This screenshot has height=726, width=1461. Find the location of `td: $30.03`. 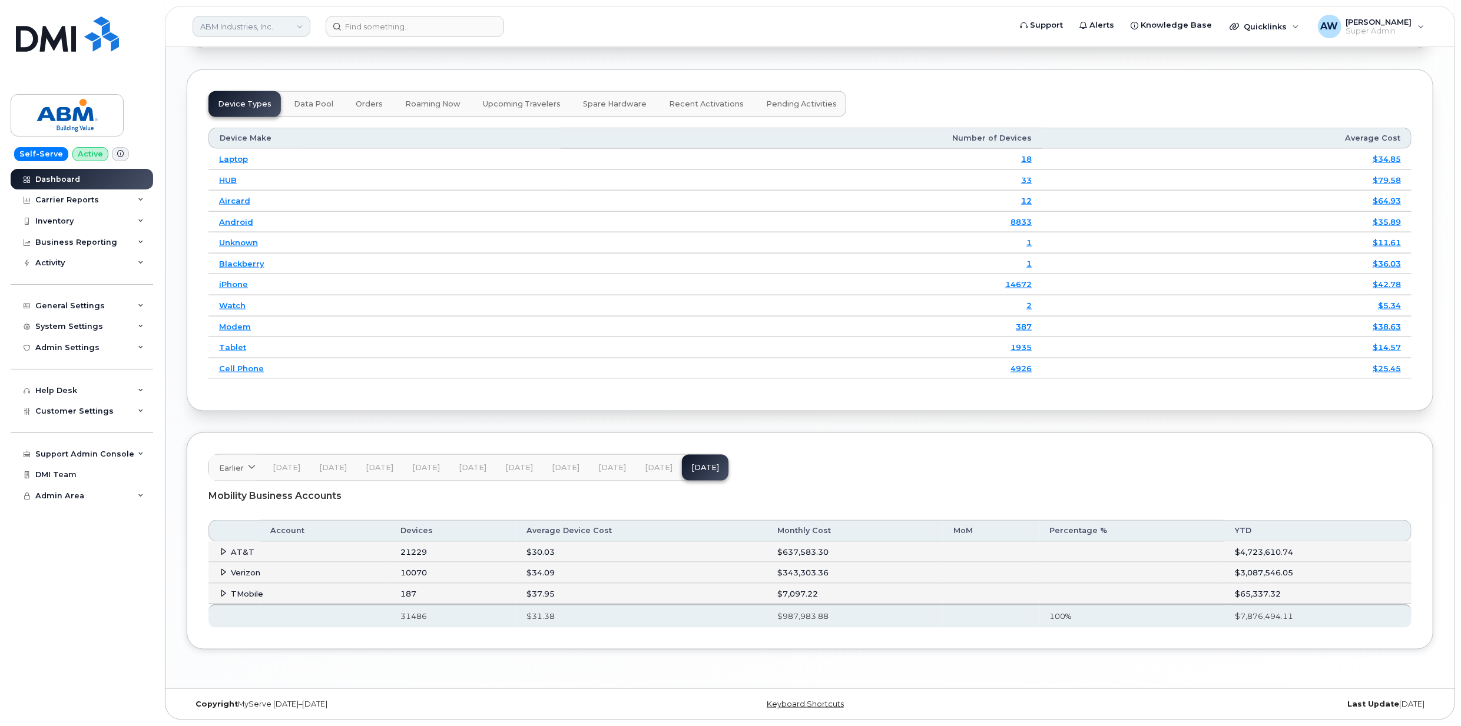

td: $30.03 is located at coordinates (641, 553).